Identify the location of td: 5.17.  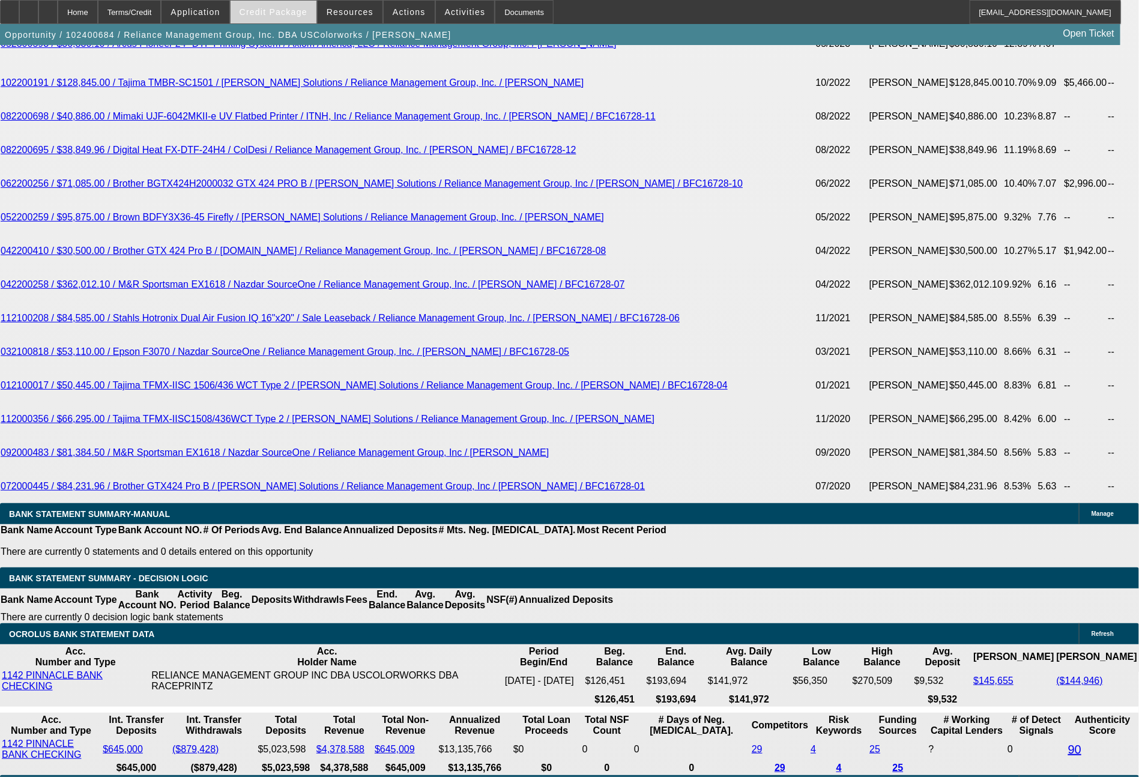
(1051, 251).